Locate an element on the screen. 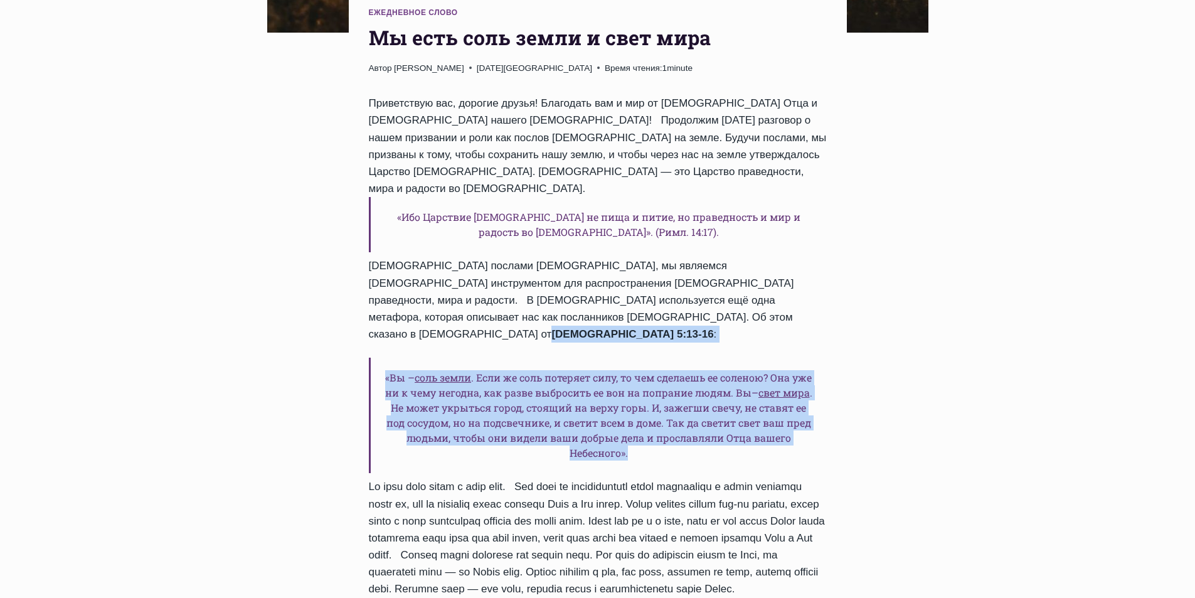 The height and width of the screenshot is (598, 1195). h6: «Вы – . Если же соль потеряет силу, то чем сделаешь ее соленою? Она уже ни к чему негодна, как ра... is located at coordinates (598, 415).